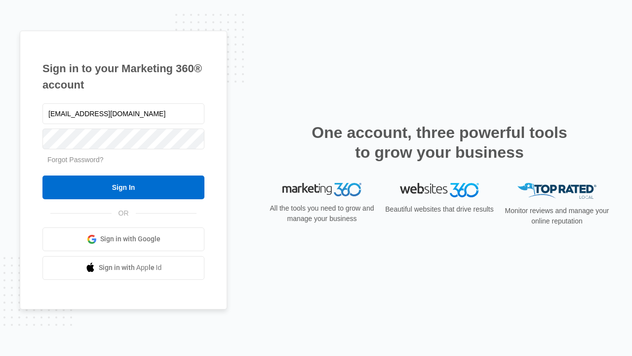 The image size is (632, 356). What do you see at coordinates (557, 216) in the screenshot?
I see `p: Monitor reviews and manage your online reputation` at bounding box center [557, 216].